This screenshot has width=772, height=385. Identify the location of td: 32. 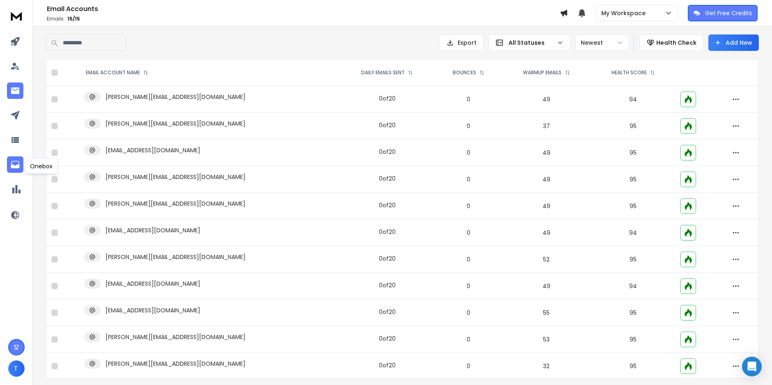
(546, 366).